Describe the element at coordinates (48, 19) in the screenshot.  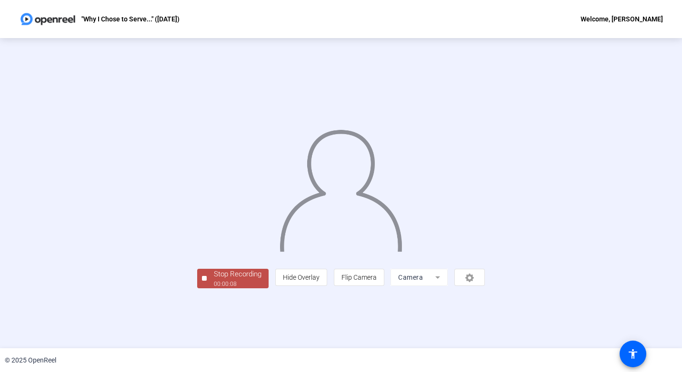
I see `img: OpenReel logo` at that location.